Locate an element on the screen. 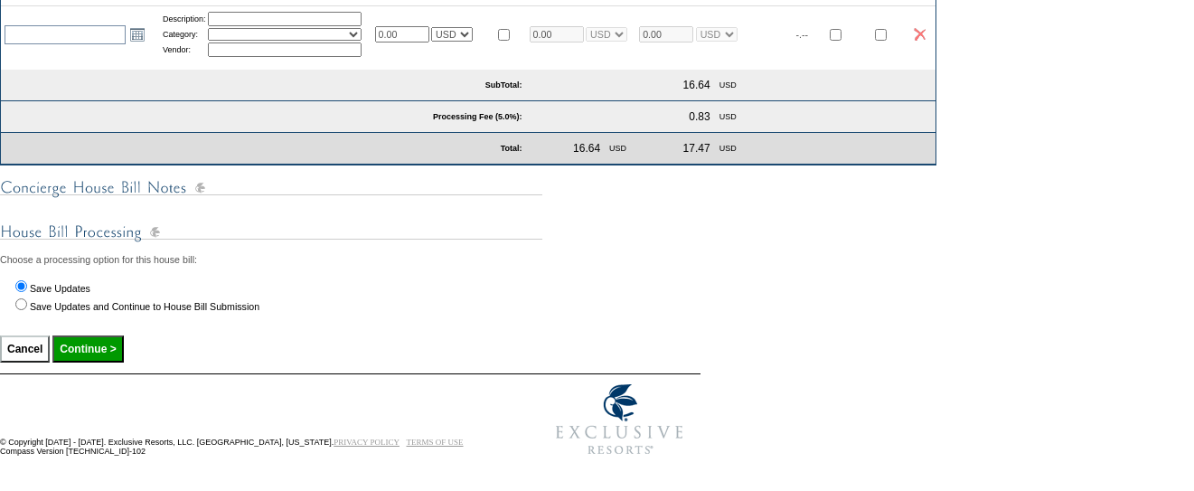 The image size is (1194, 491). td: Category: is located at coordinates (184, 34).